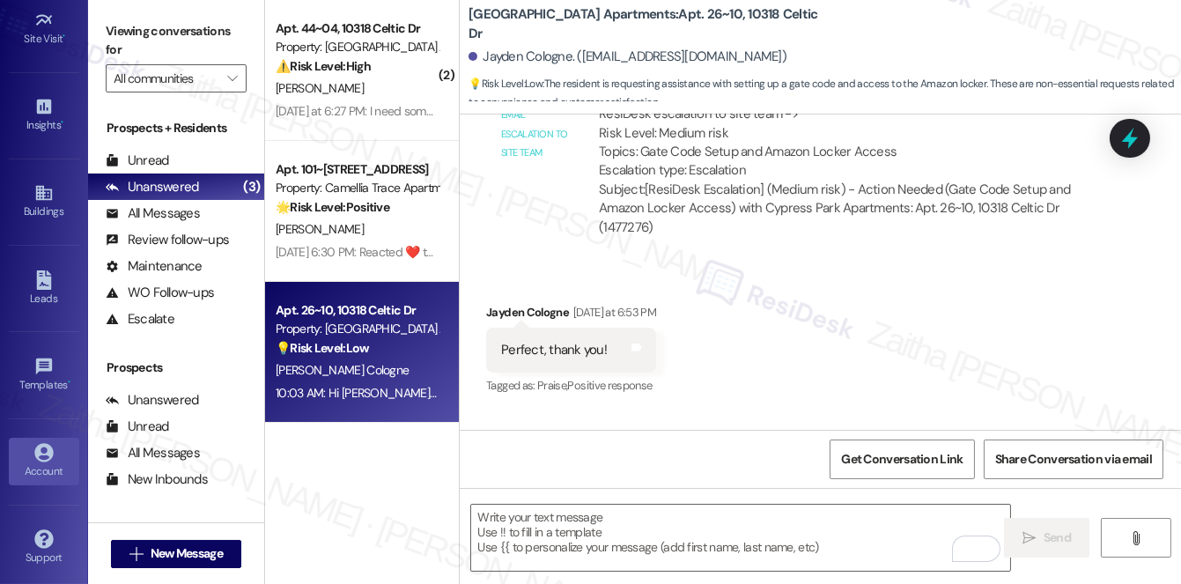 Image resolution: width=1181 pixels, height=584 pixels. What do you see at coordinates (902, 459) in the screenshot?
I see `button: Get Conversation Link` at bounding box center [902, 459].